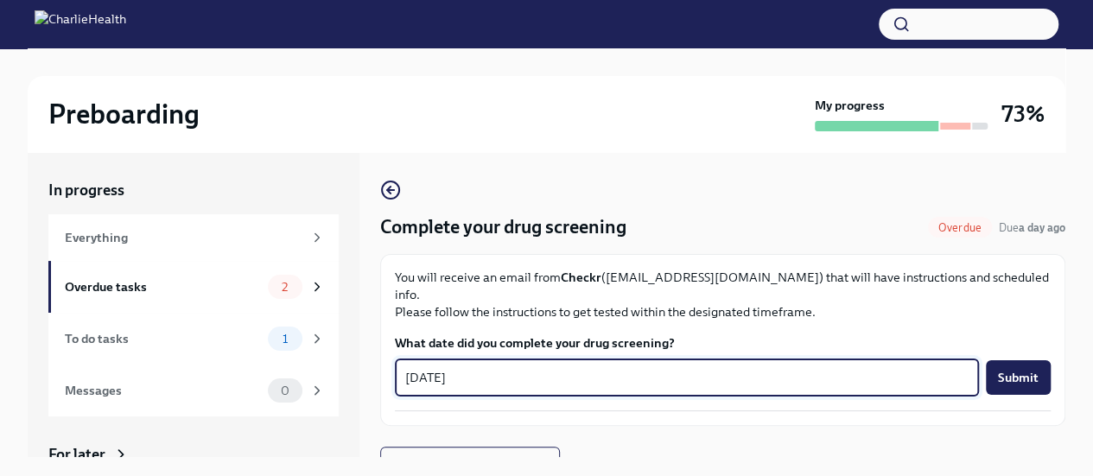 The width and height of the screenshot is (1093, 476). What do you see at coordinates (1032, 227) in the screenshot?
I see `span: August 27th, 2025 06:00` at bounding box center [1032, 227].